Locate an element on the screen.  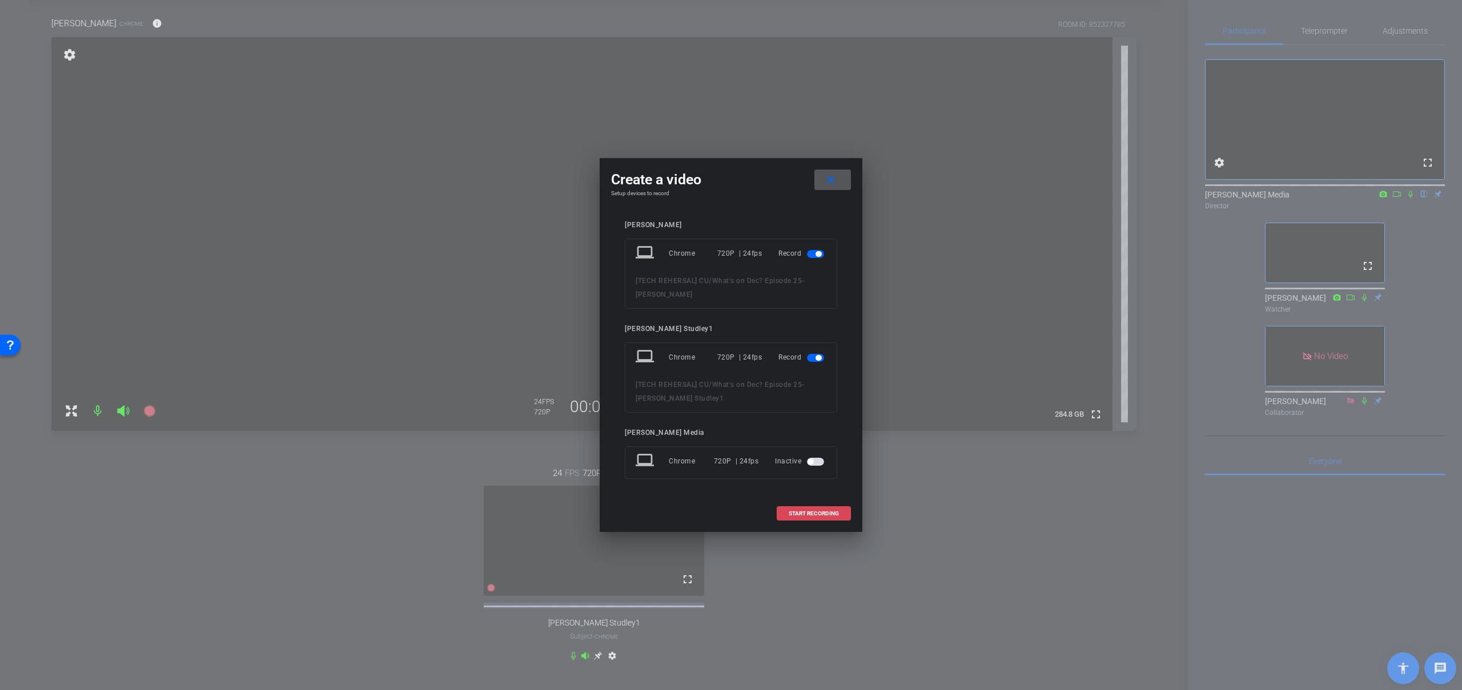
div: Inactive is located at coordinates (801, 461).